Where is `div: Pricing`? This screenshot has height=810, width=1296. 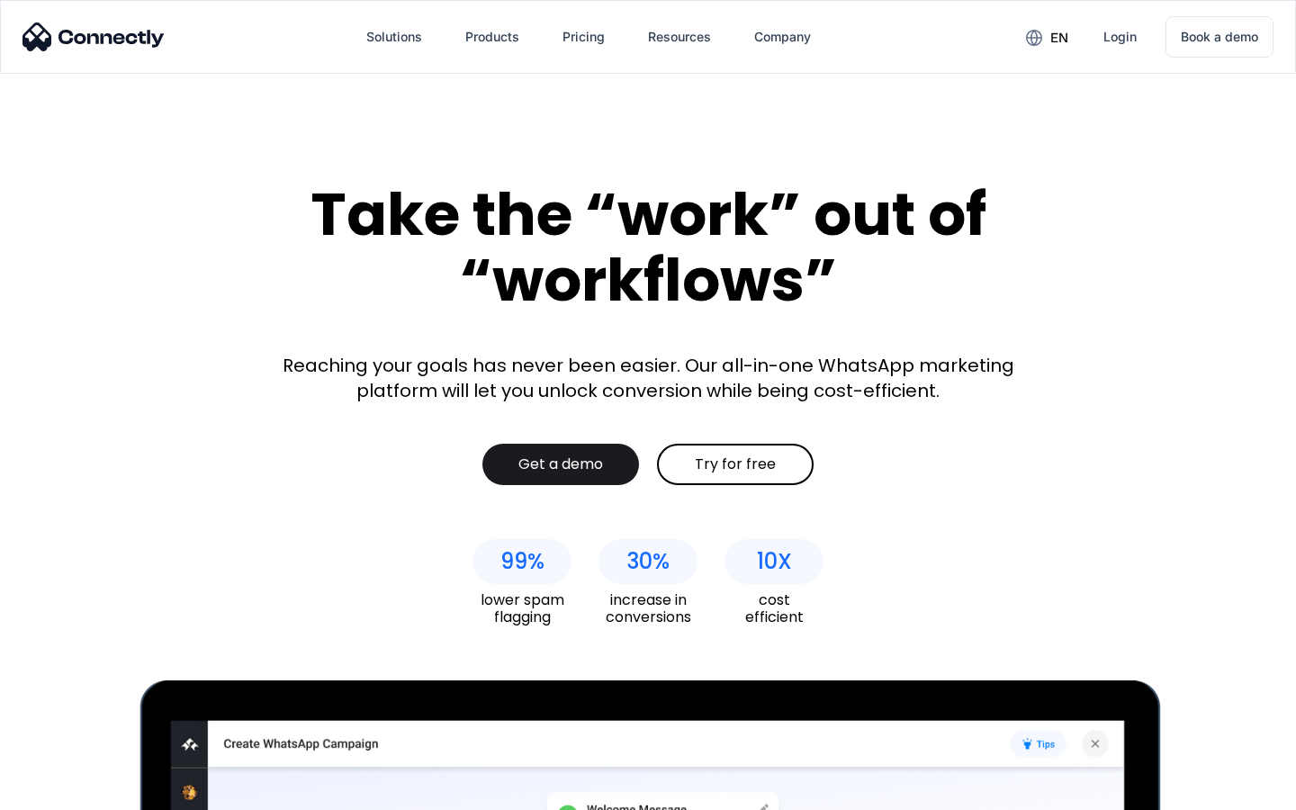 div: Pricing is located at coordinates (583, 37).